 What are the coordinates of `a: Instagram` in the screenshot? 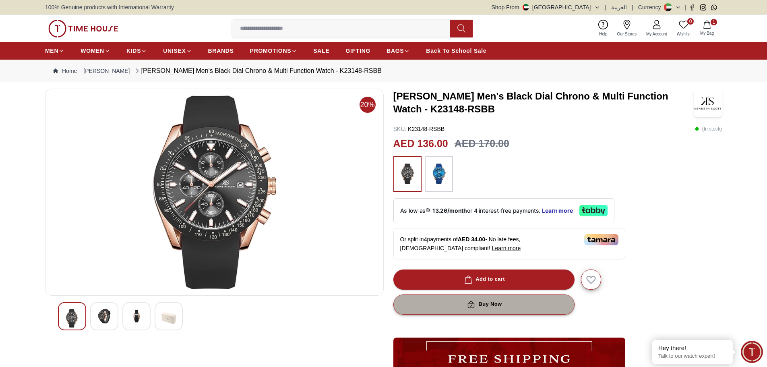 It's located at (703, 7).